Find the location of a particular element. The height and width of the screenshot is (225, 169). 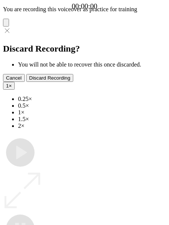

li: 1.5× is located at coordinates (92, 119).